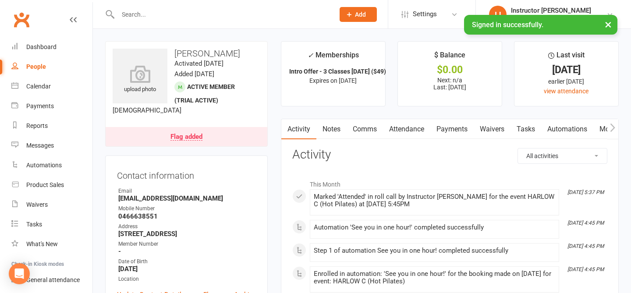  What do you see at coordinates (34, 224) in the screenshot?
I see `div: Tasks` at bounding box center [34, 224].